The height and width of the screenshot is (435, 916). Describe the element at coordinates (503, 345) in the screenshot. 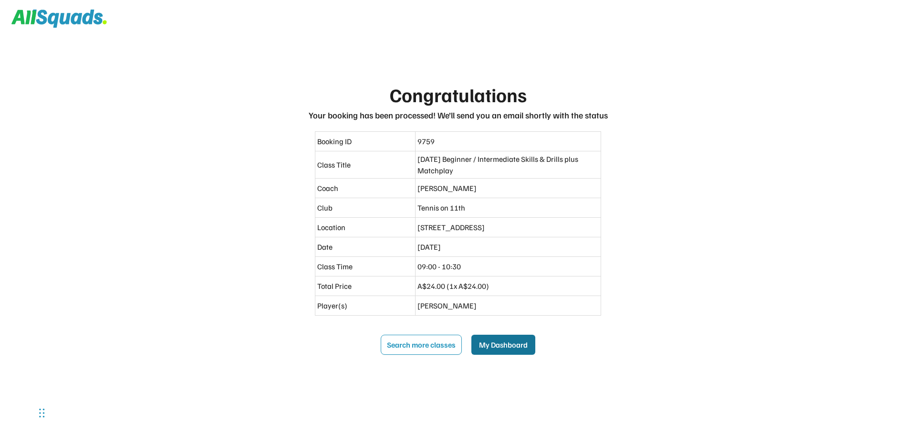

I see `button: My Dashboard` at that location.